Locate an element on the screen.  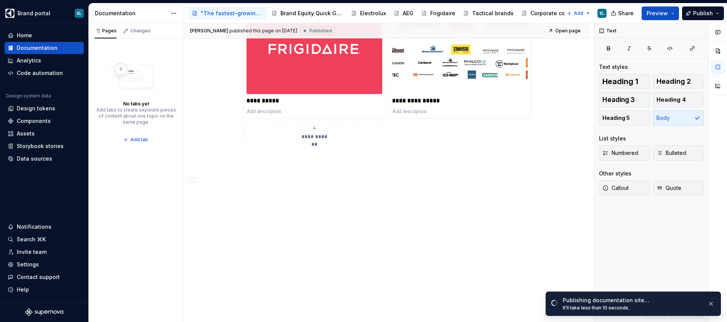
span: Add is located at coordinates (578, 13).